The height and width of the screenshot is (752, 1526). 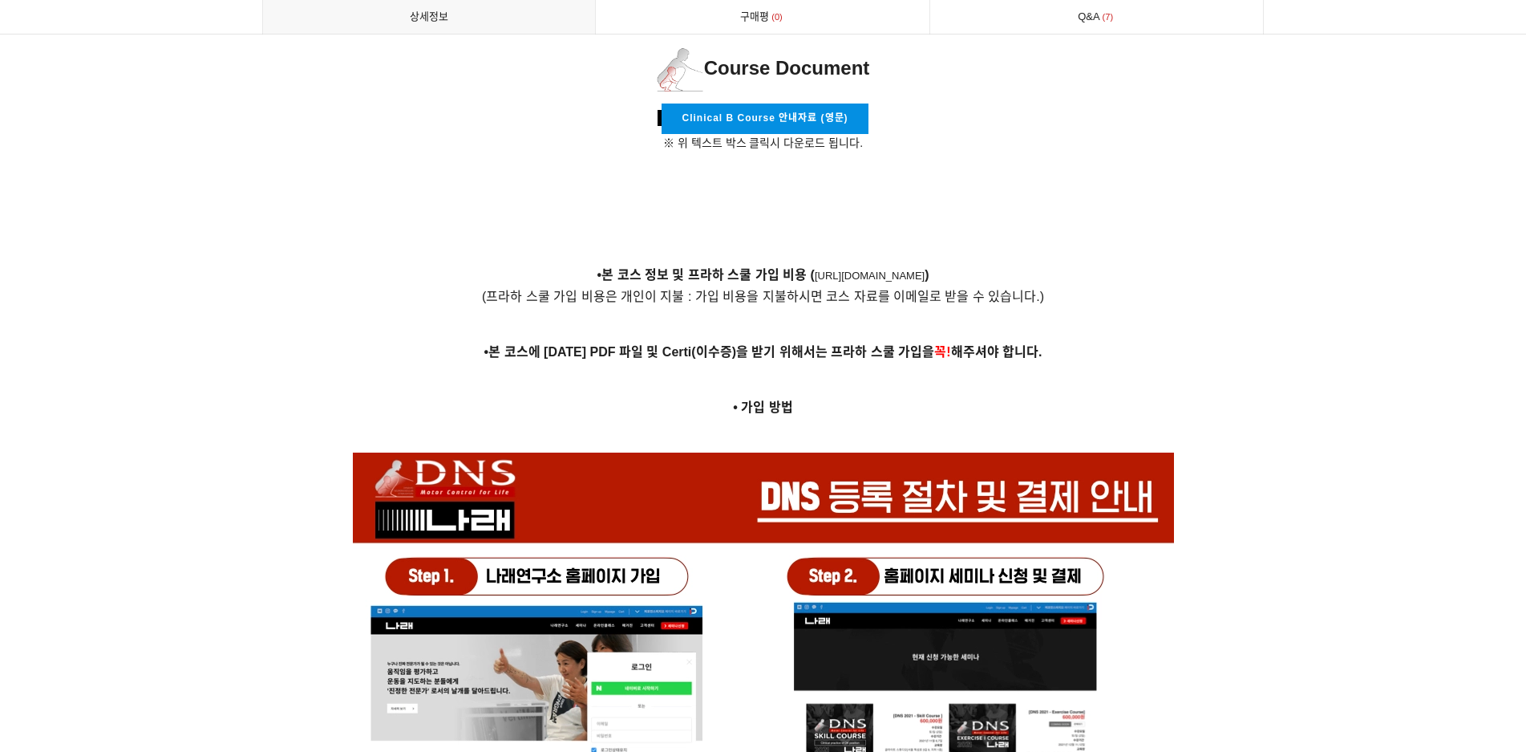 I want to click on span: Clinical B Course 안내자료 (영문), so click(x=764, y=118).